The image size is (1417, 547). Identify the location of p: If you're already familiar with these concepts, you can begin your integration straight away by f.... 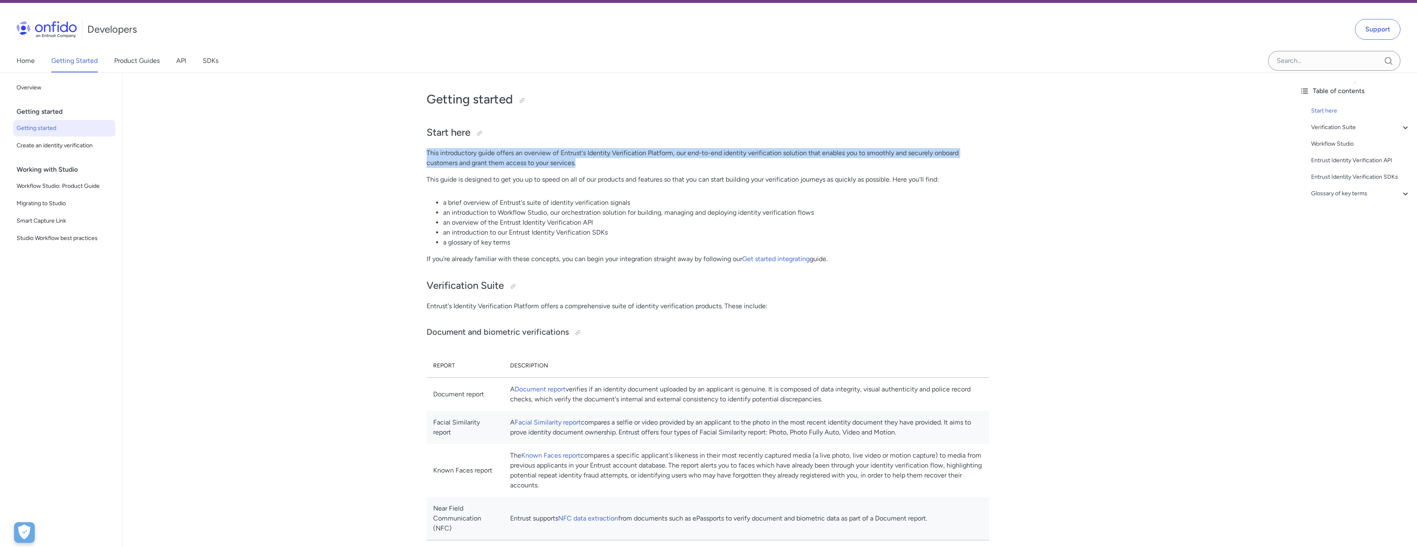
(708, 259).